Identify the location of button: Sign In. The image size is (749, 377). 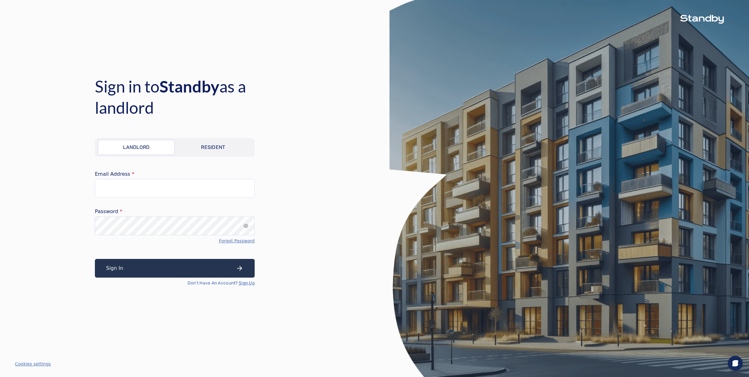
(175, 269).